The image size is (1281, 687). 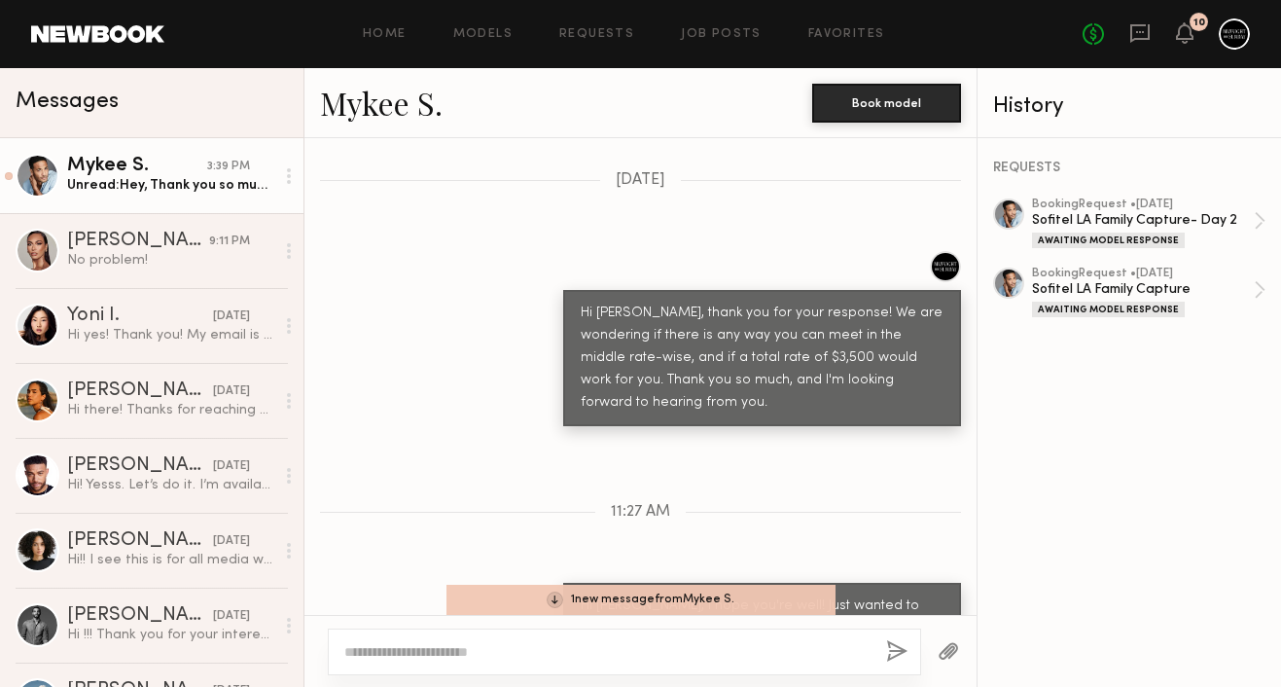 I want to click on div: Mykee S., so click(x=137, y=166).